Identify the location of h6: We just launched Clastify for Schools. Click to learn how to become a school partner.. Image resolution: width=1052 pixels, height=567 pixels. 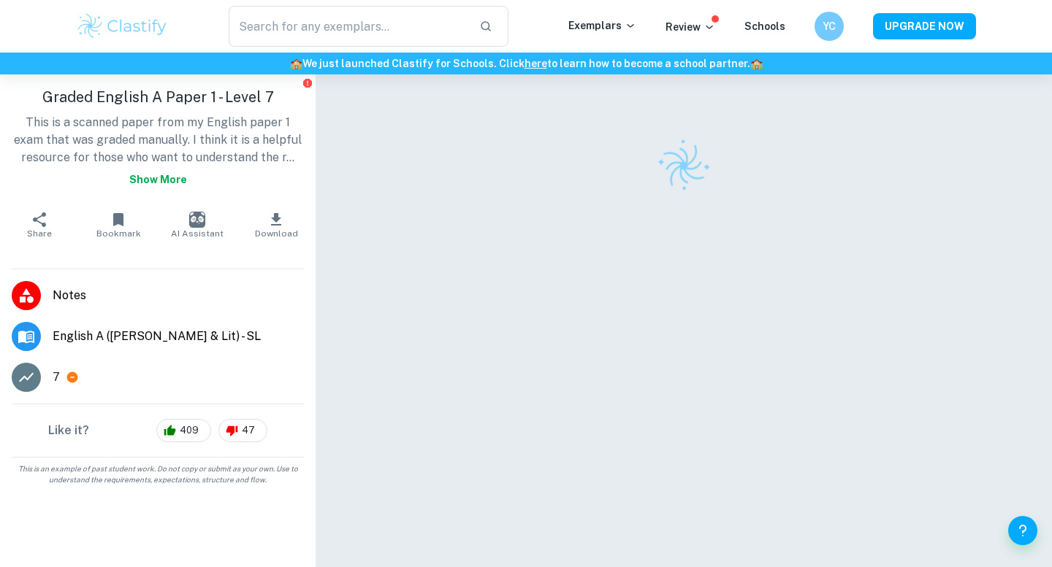
(526, 64).